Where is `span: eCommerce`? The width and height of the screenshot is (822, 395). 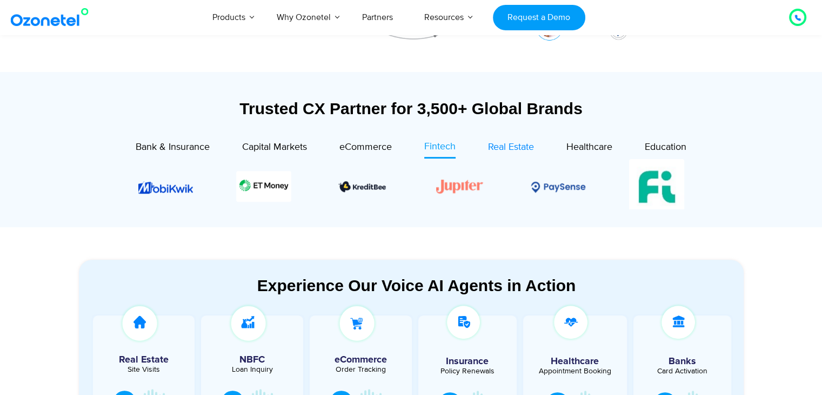 span: eCommerce is located at coordinates (365, 147).